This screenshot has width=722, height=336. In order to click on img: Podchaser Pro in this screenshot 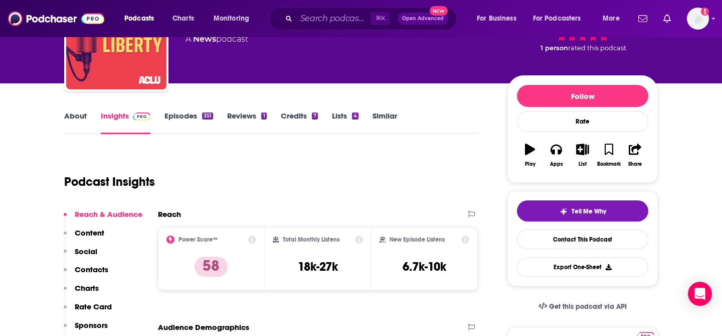, I will do `click(141, 116)`.